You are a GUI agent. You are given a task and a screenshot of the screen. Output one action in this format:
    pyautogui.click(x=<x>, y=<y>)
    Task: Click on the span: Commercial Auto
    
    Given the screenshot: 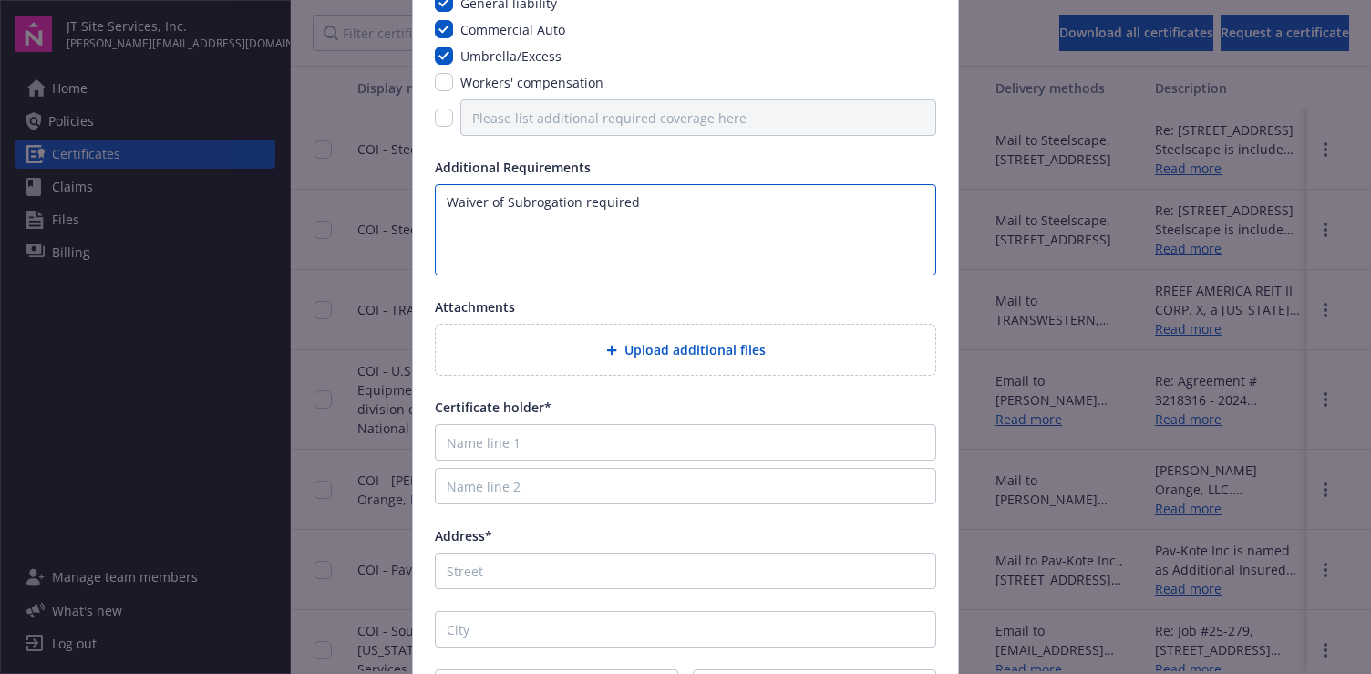 What is the action you would take?
    pyautogui.click(x=512, y=29)
    